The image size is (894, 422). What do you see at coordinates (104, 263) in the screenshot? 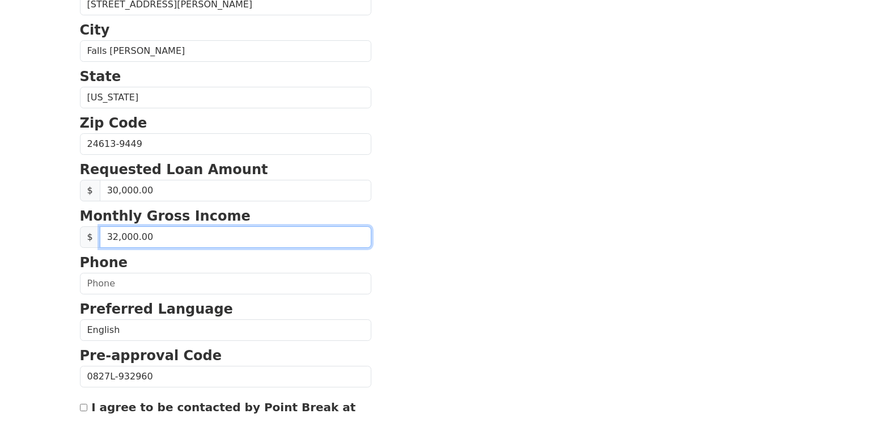
I see `strong: Phone` at bounding box center [104, 263].